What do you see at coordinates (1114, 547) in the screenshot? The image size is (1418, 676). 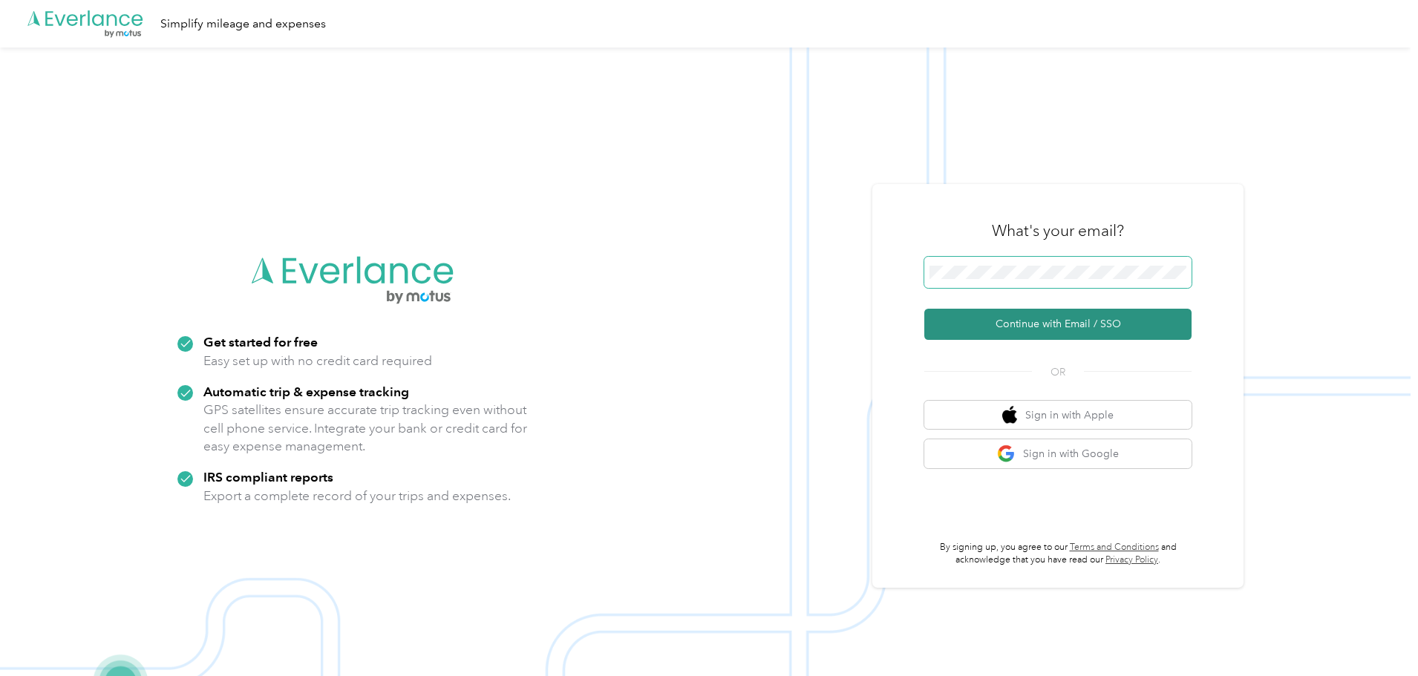 I see `a: Terms and Conditions` at bounding box center [1114, 547].